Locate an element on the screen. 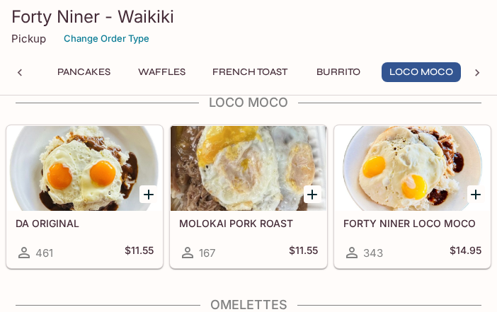 The image size is (497, 312). div: FORTY NINER LOCO MOCO is located at coordinates (412, 168).